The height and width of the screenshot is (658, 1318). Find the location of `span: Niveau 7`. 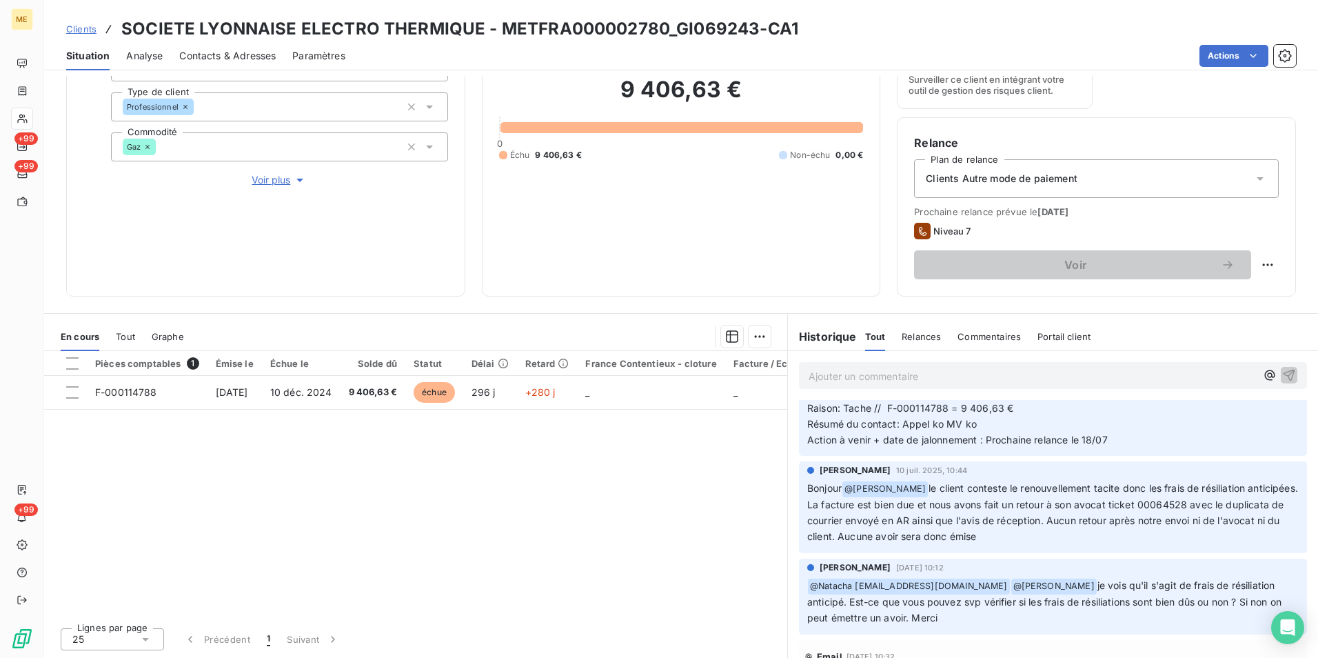

span: Niveau 7 is located at coordinates (952, 231).